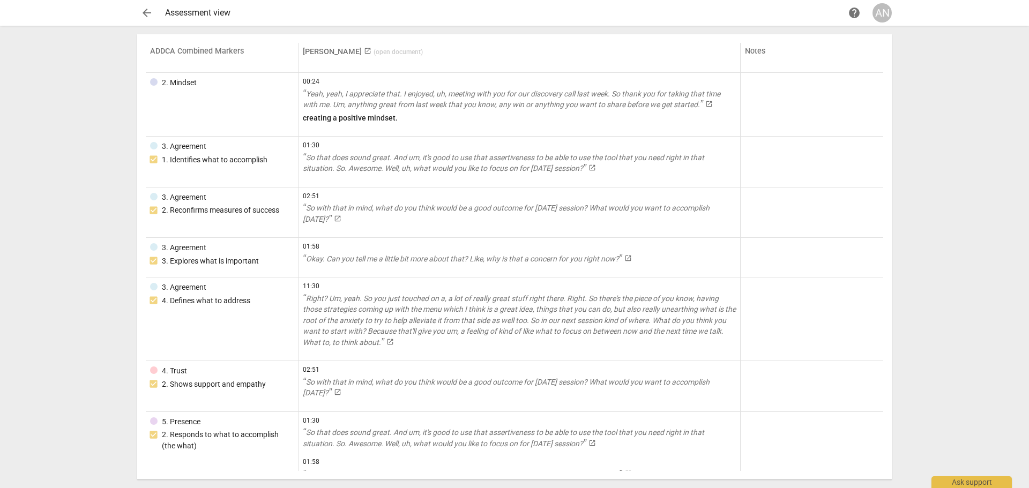 Image resolution: width=1029 pixels, height=488 pixels. I want to click on div: 4. Defines what to address, so click(206, 301).